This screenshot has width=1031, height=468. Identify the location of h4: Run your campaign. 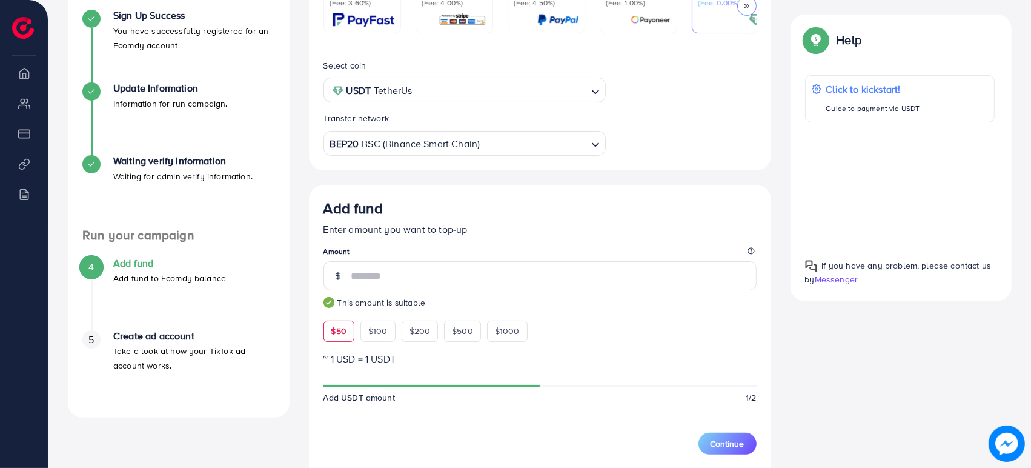
(179, 235).